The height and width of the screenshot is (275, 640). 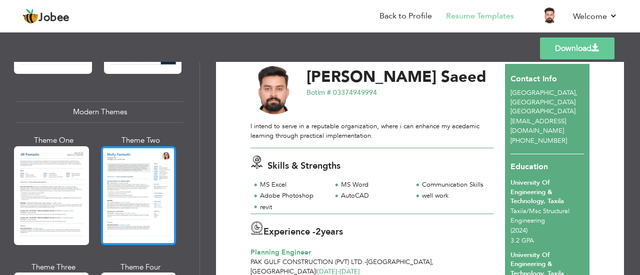 I want to click on span: Botim # 03374949994, so click(x=341, y=92).